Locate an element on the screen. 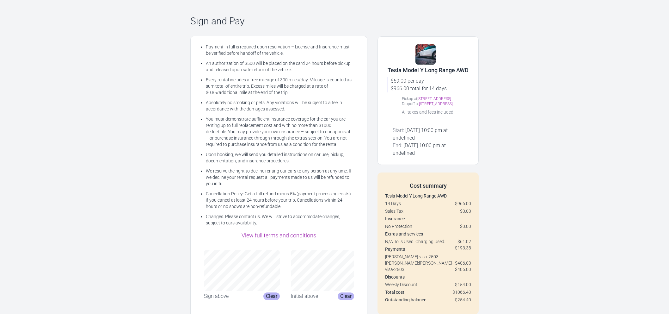 This screenshot has height=314, width=669. span: Dropoff at is located at coordinates (410, 104).